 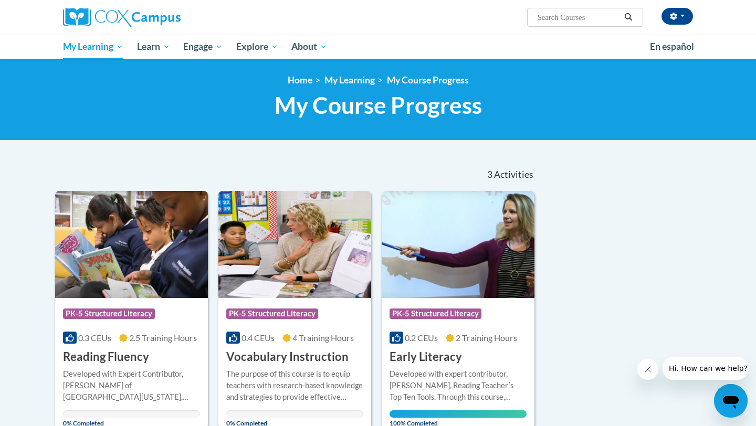 What do you see at coordinates (153, 47) in the screenshot?
I see `a: Learn` at bounding box center [153, 47].